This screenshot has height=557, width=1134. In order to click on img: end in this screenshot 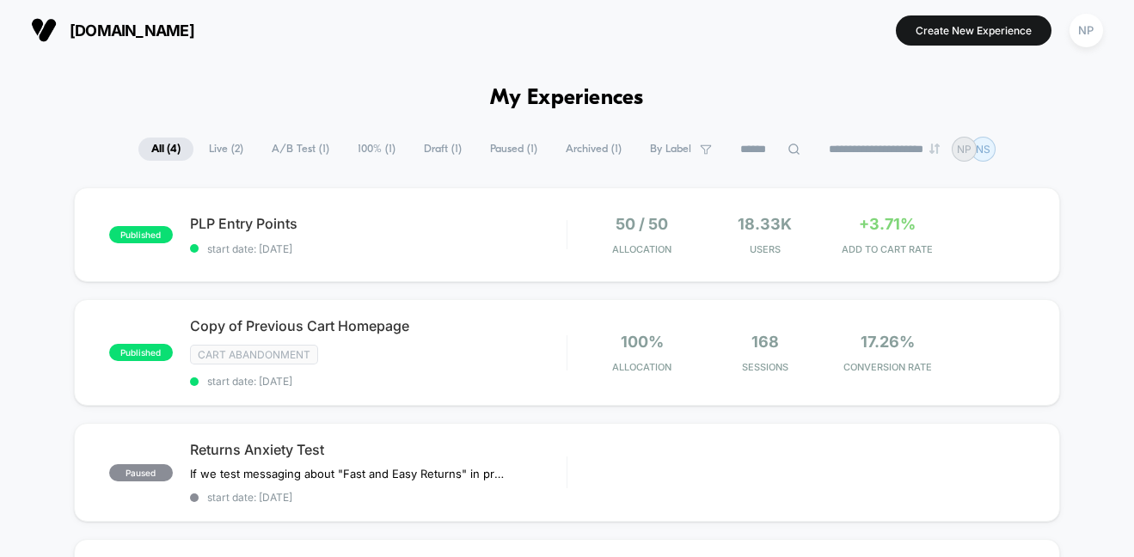, I will do `click(934, 149)`.